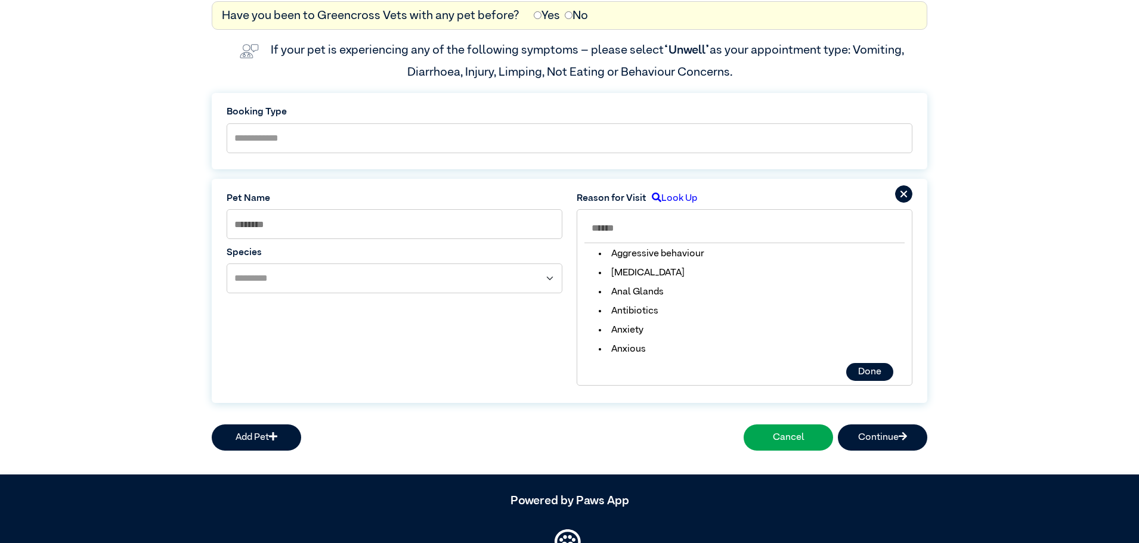  Describe the element at coordinates (631, 292) in the screenshot. I see `li: Anal Glands` at that location.